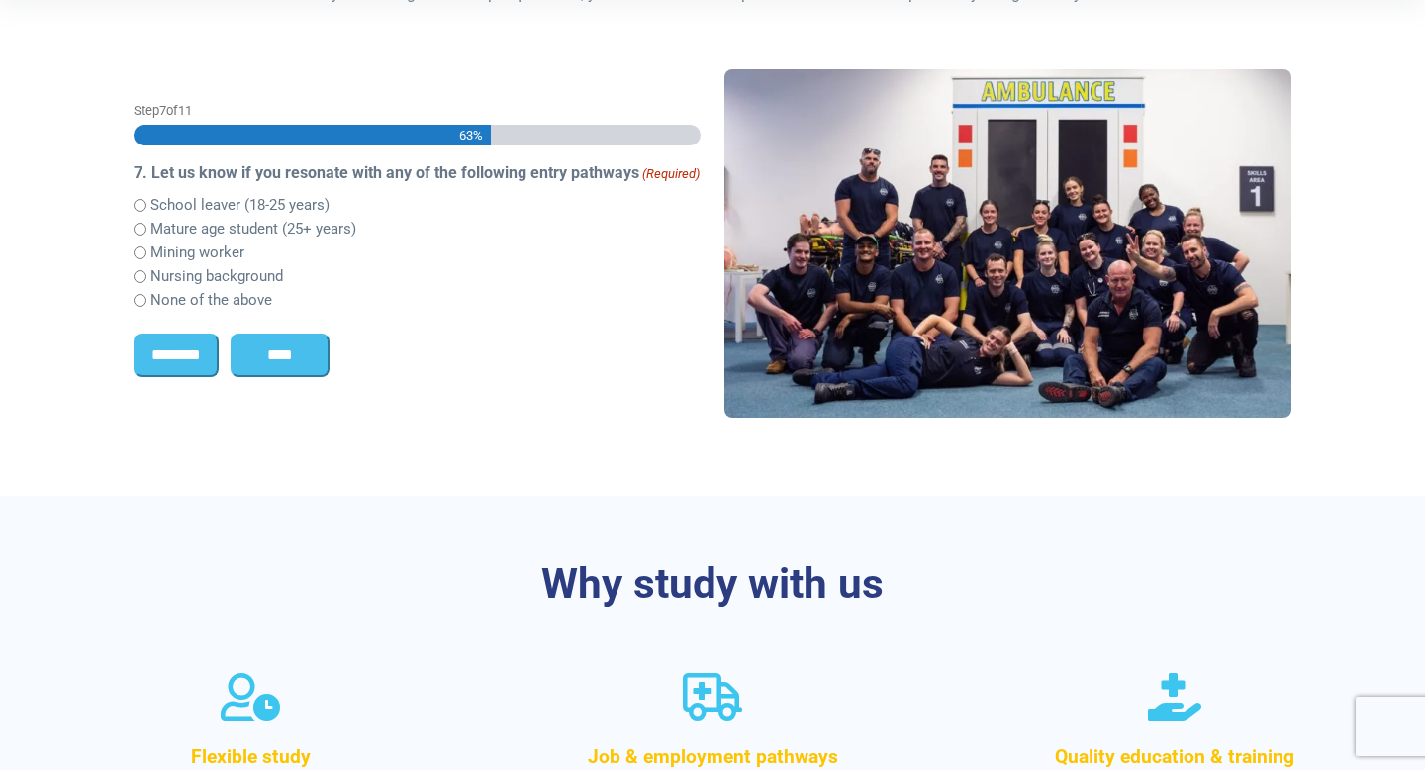 This screenshot has height=770, width=1425. I want to click on span: 7, so click(162, 110).